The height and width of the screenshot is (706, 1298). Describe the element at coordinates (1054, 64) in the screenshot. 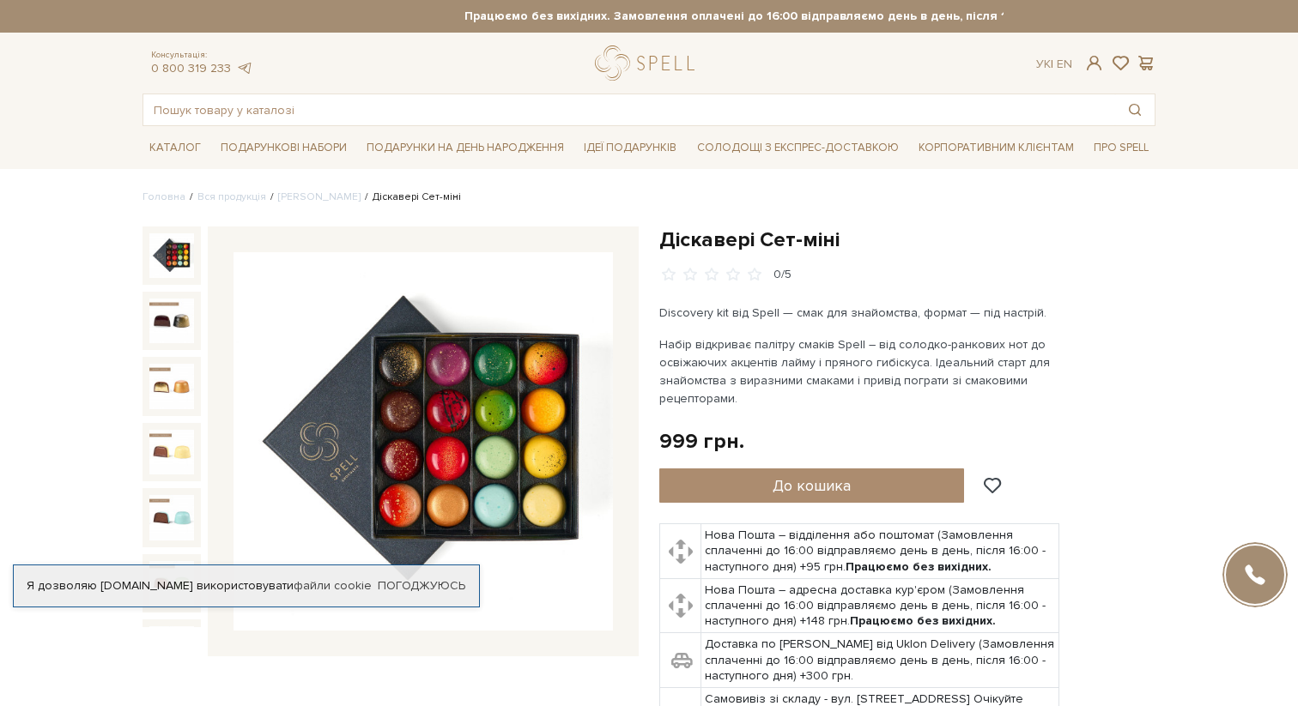

I see `div: Ук` at that location.